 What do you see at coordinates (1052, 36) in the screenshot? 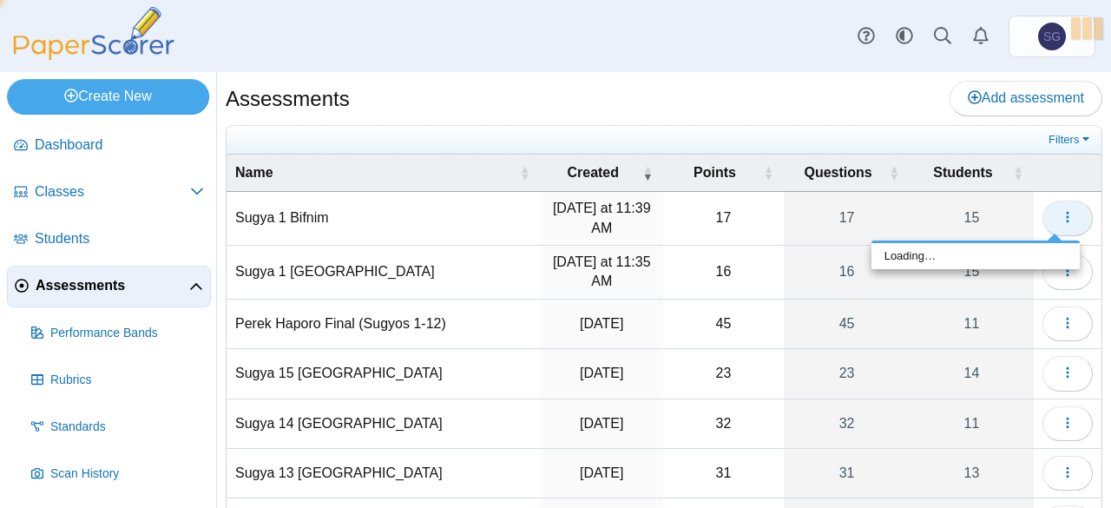
I see `span: Shmuel Granovetter` at bounding box center [1052, 36].